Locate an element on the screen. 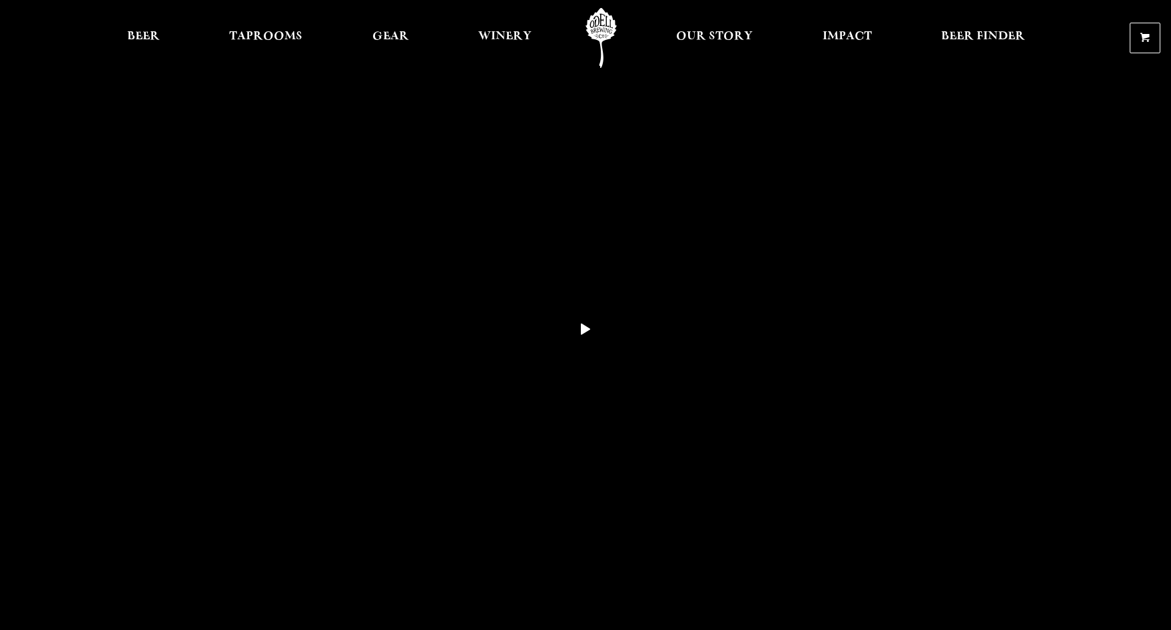 The height and width of the screenshot is (630, 1171). a: Taprooms is located at coordinates (266, 38).